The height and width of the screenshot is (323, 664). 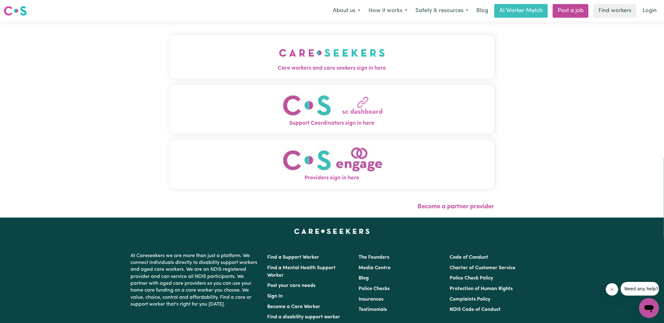 What do you see at coordinates (294, 307) in the screenshot?
I see `a: Become a Care Worker` at bounding box center [294, 307].